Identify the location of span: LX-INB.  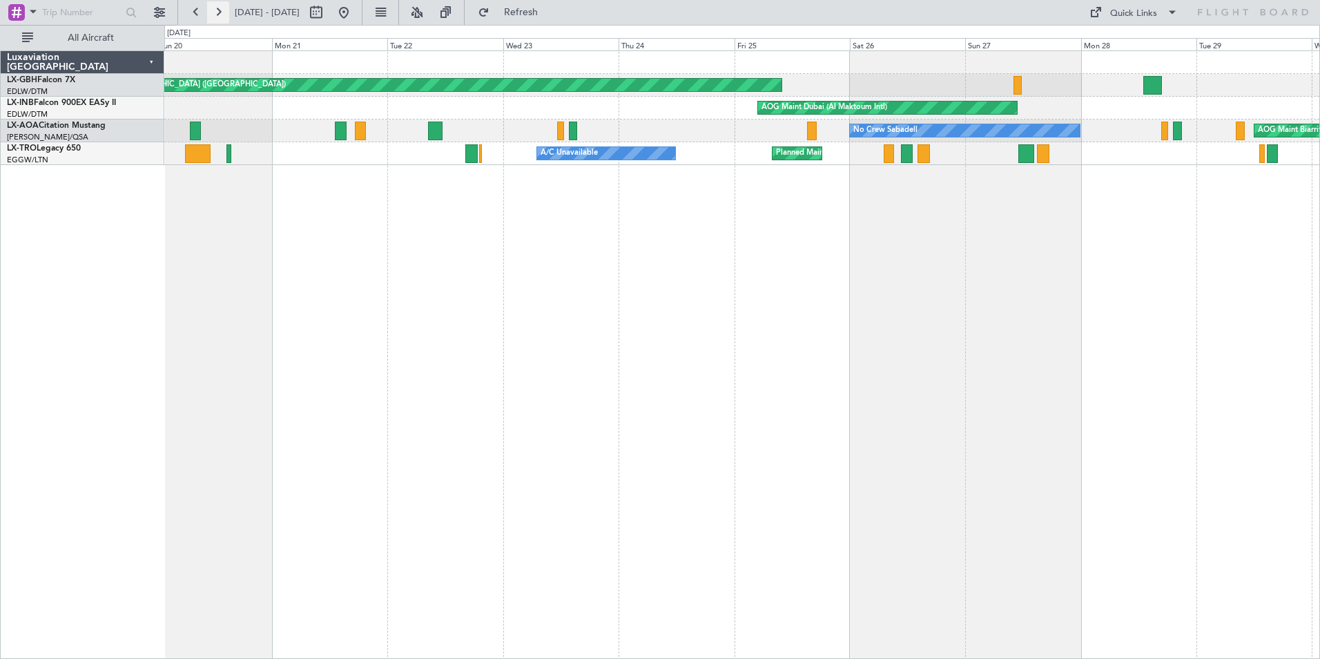
(20, 103).